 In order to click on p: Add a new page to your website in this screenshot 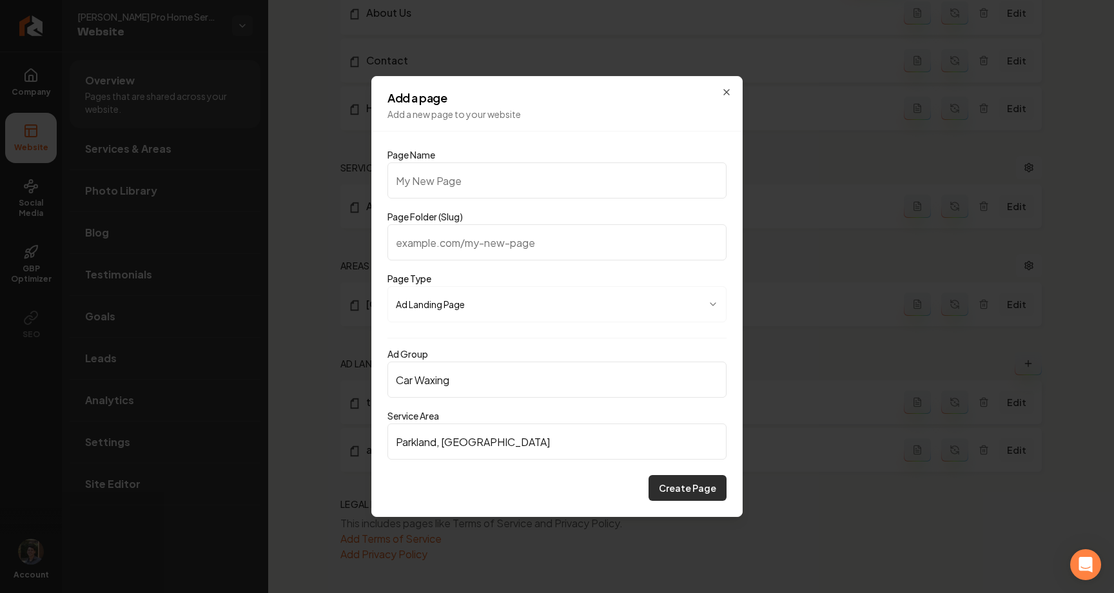, I will do `click(557, 114)`.